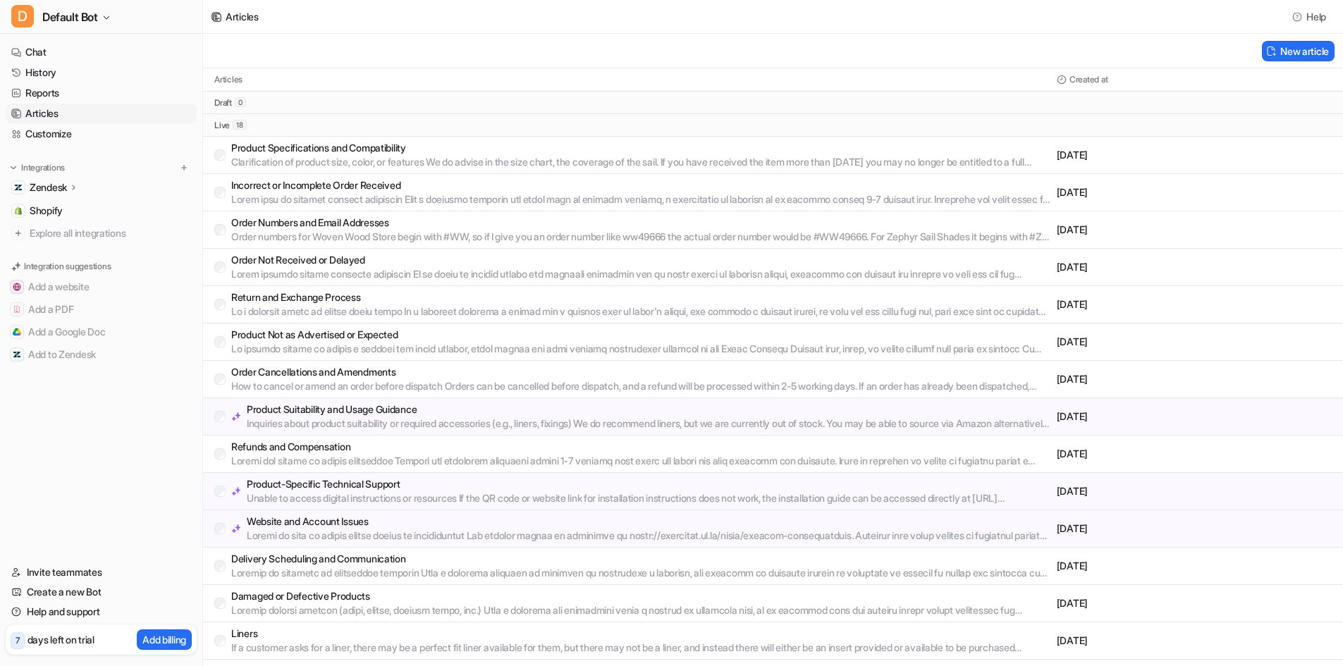 This screenshot has width=1343, height=666. I want to click on p: Clarification of product size, color, or features We do advise in the size chart, the coverage of..., so click(641, 162).